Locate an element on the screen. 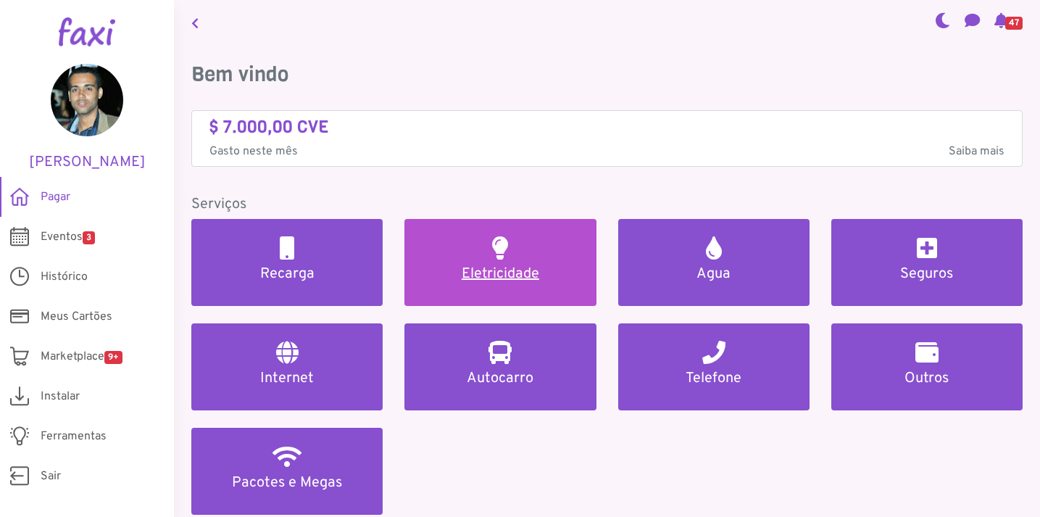 The height and width of the screenshot is (517, 1040). span: Saiba mais is located at coordinates (977, 152).